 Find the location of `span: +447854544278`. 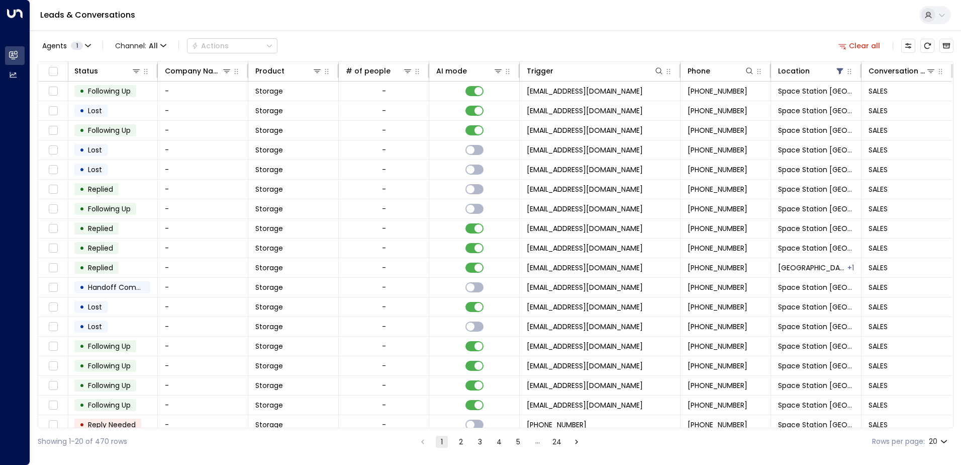

span: +447854544278 is located at coordinates (717, 189).